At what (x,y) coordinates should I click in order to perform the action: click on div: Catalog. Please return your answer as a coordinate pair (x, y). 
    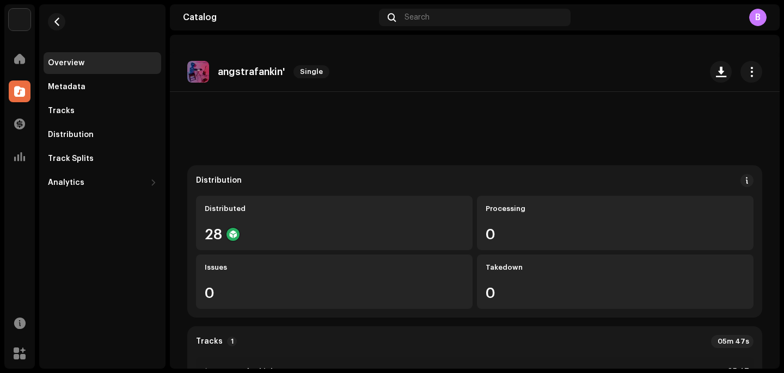
    Looking at the image, I should click on (279, 17).